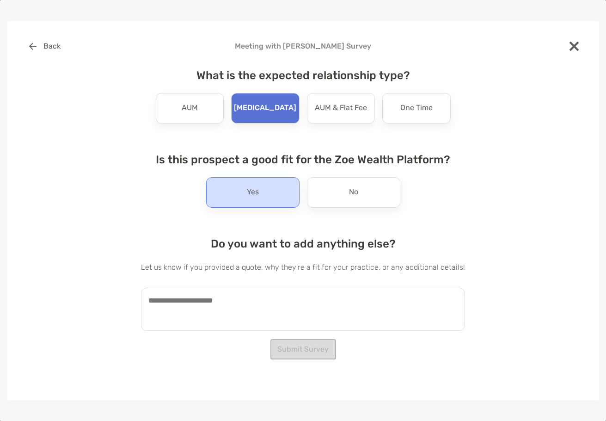  What do you see at coordinates (33, 46) in the screenshot?
I see `img: button icon` at bounding box center [33, 46].